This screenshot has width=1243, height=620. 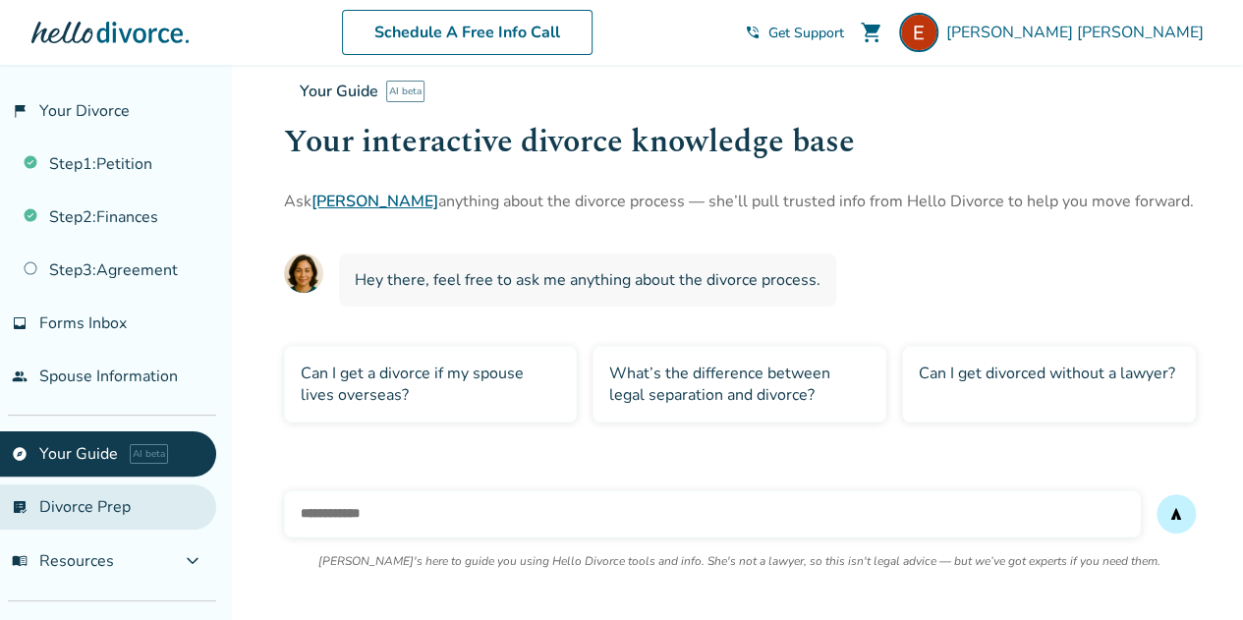 I want to click on span: shopping_cart, so click(x=872, y=32).